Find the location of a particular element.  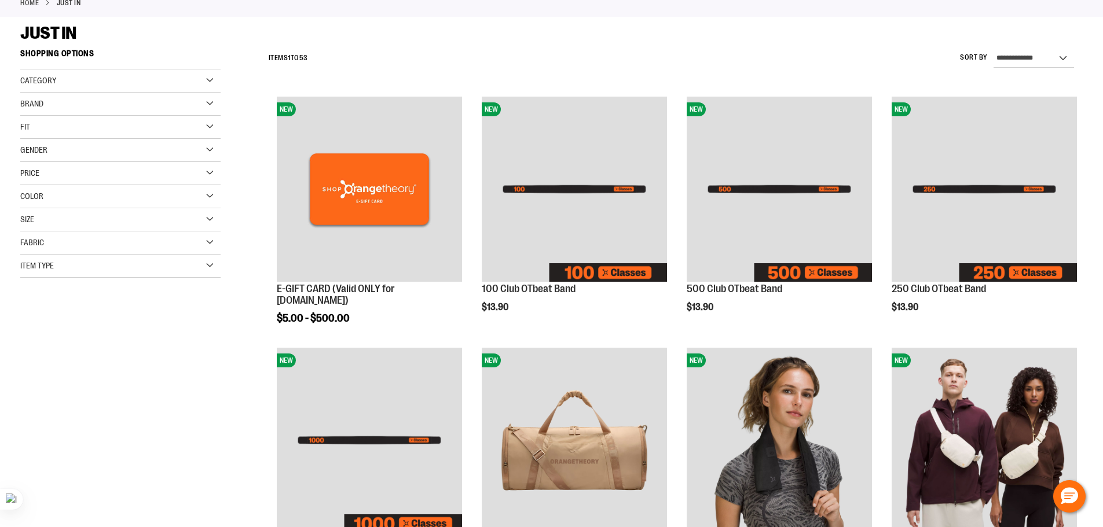

span: Gender is located at coordinates (34, 150).